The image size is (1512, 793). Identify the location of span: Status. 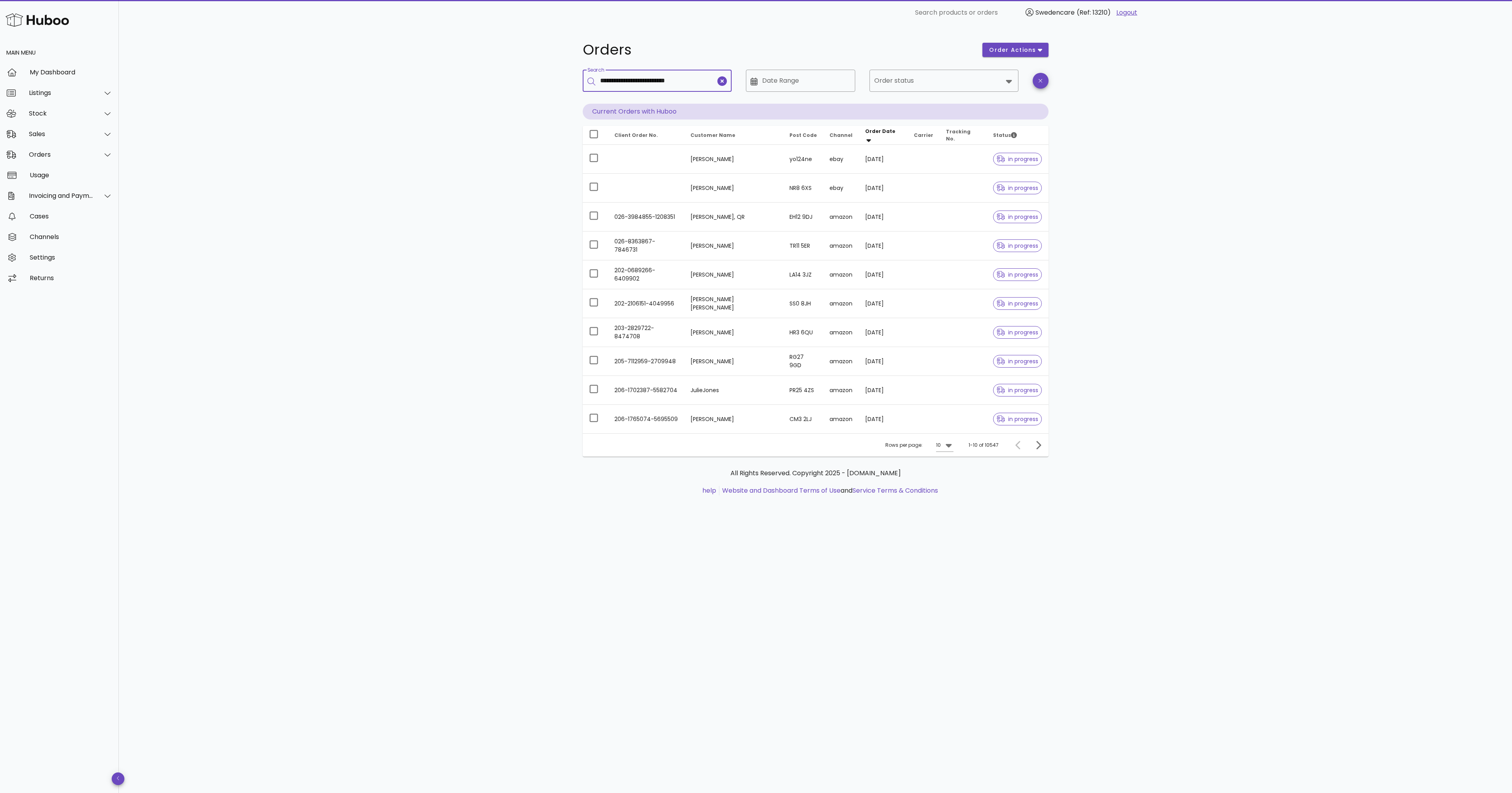
(1005, 135).